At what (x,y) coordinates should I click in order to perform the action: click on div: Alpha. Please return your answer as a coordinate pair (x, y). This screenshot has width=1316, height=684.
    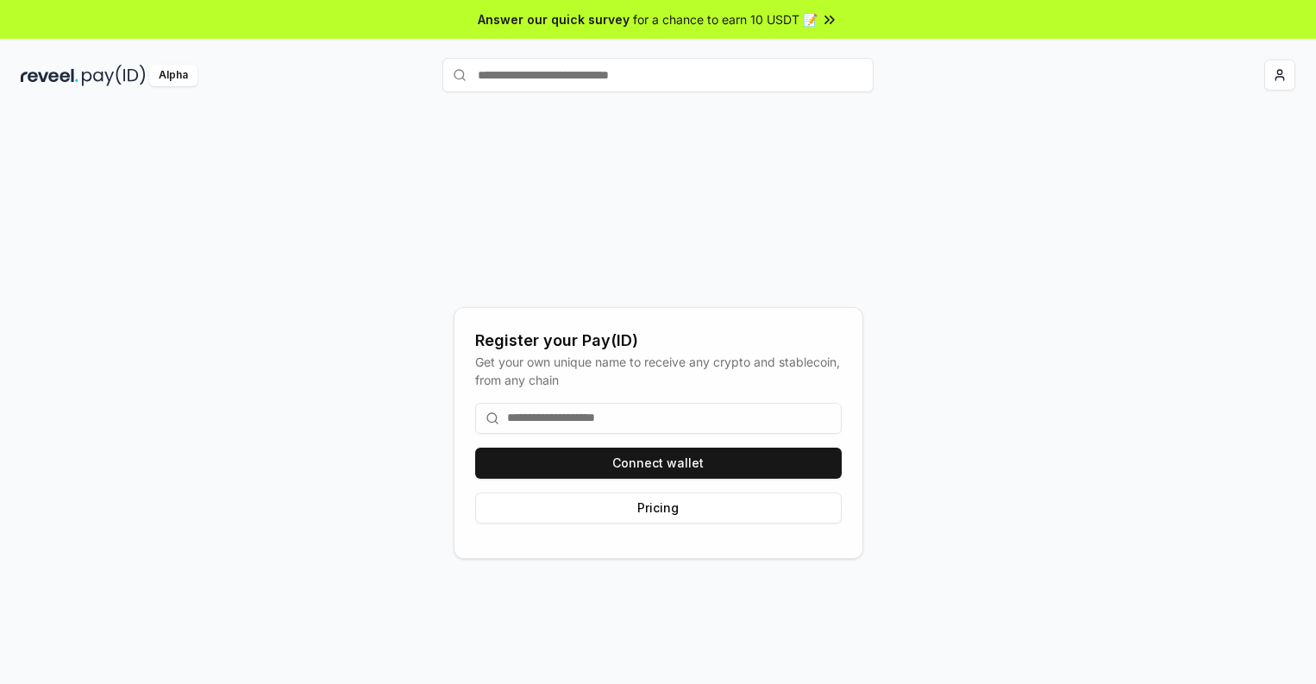
    Looking at the image, I should click on (173, 75).